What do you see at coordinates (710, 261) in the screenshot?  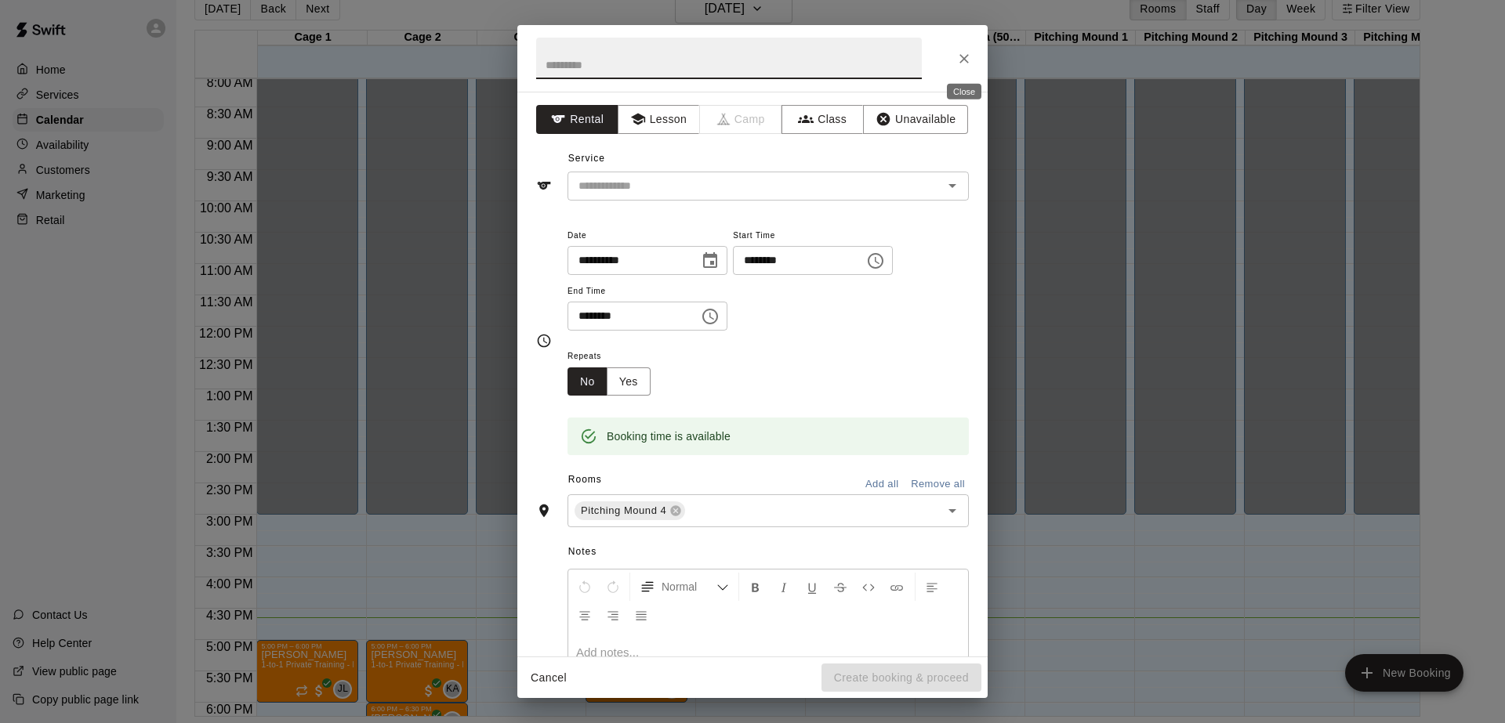 I see `button: Choose date, selected date is Oct 13, 2025` at bounding box center [710, 261].